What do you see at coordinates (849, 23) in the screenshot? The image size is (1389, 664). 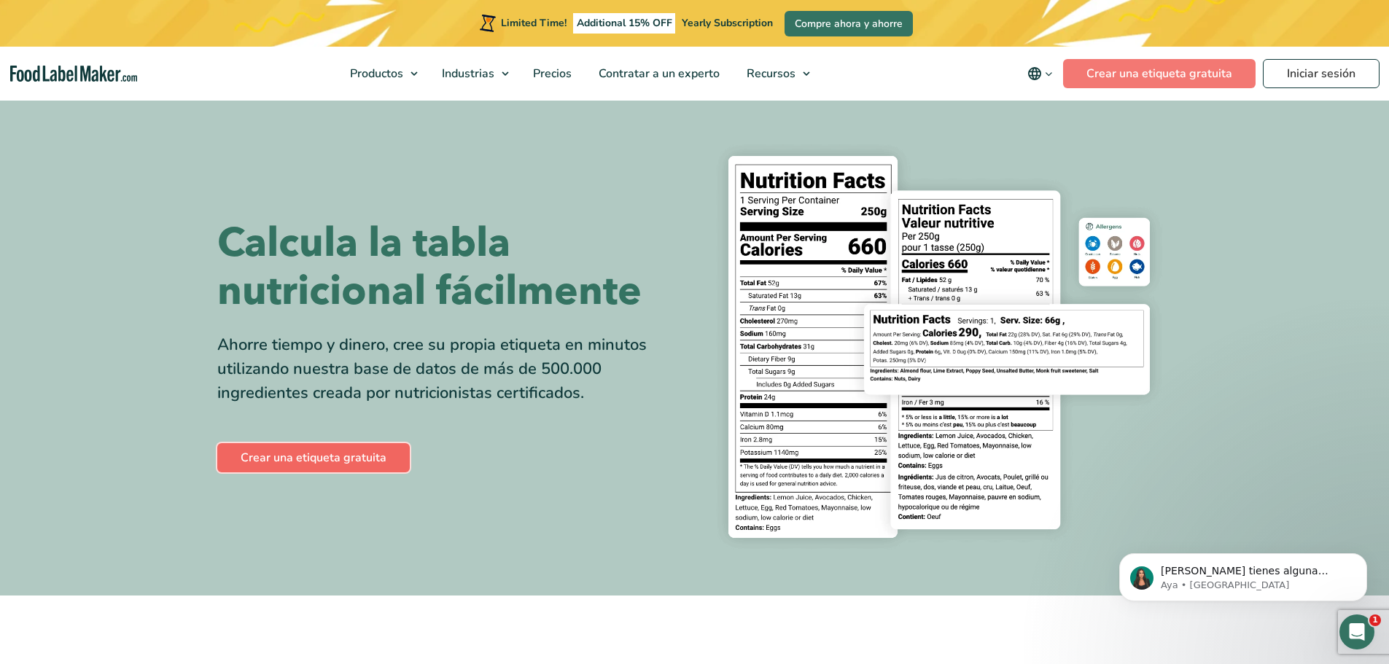 I see `a: Compre ahora y ahorre` at bounding box center [849, 23].